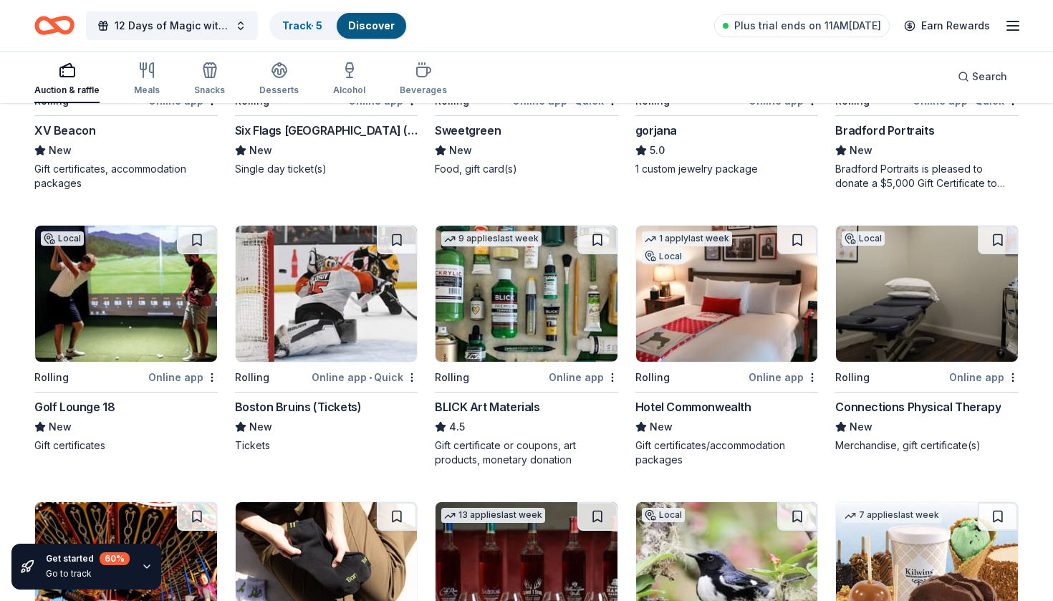 The height and width of the screenshot is (601, 1053). What do you see at coordinates (279, 90) in the screenshot?
I see `div: Desserts` at bounding box center [279, 90].